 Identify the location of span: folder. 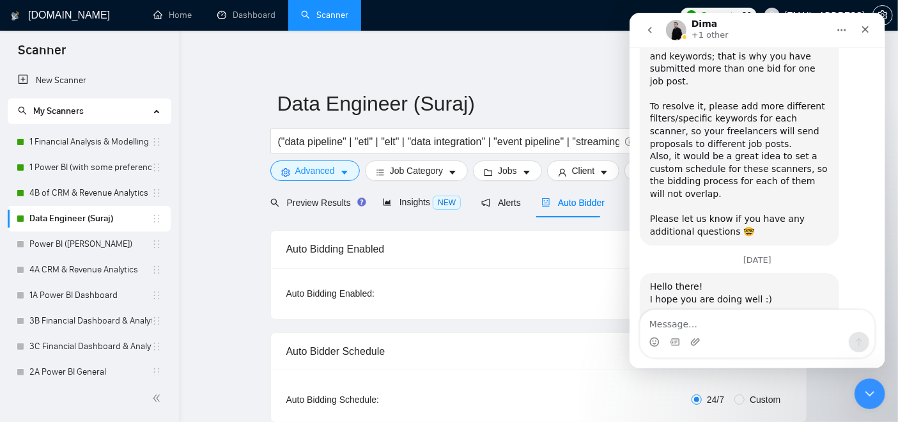
(488, 172).